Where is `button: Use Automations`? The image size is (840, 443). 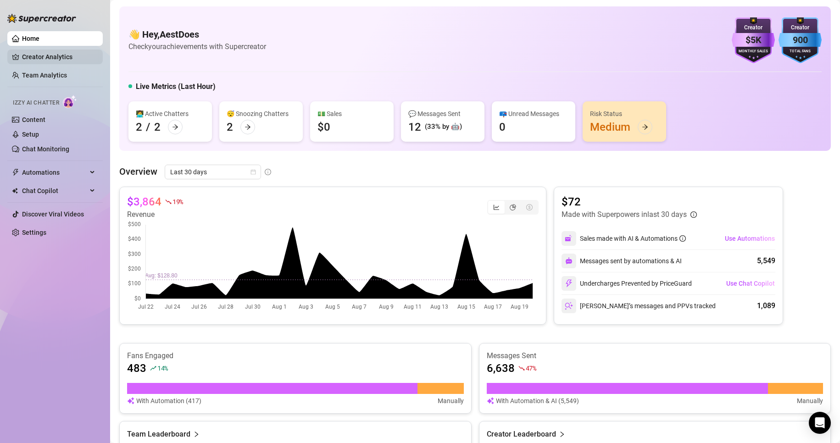 button: Use Automations is located at coordinates (750, 239).